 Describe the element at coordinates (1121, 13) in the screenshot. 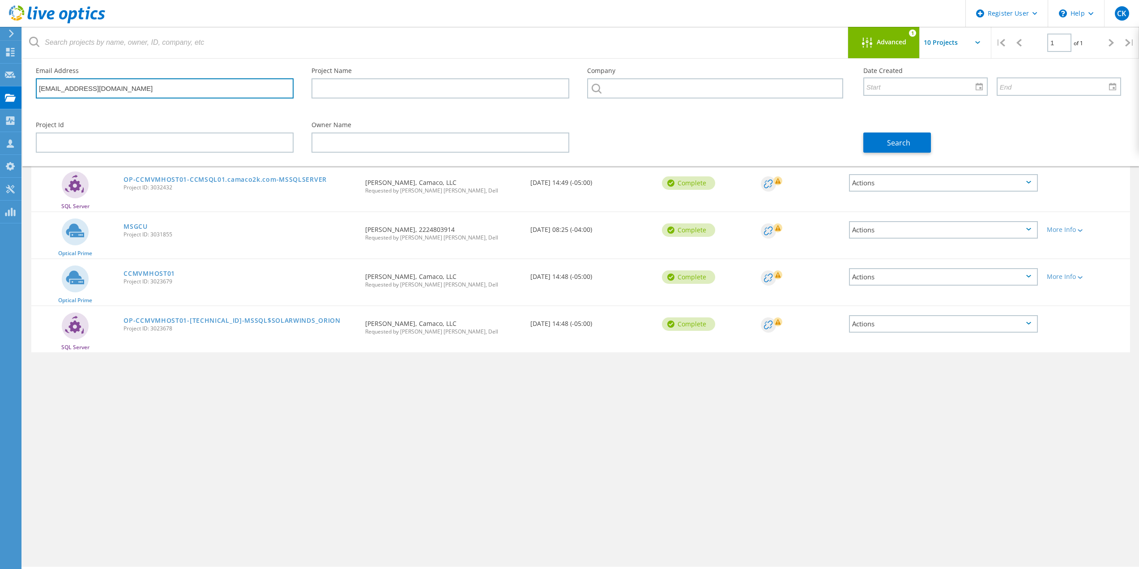

I see `span: CK` at that location.